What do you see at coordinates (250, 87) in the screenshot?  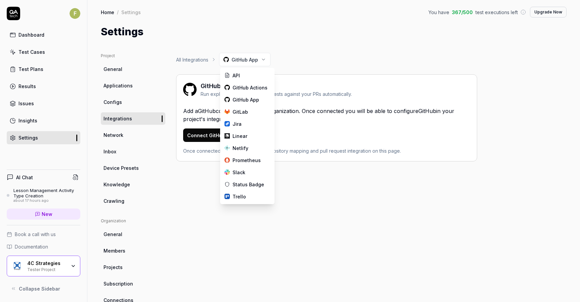 I see `span: GitHub Actions` at bounding box center [250, 87].